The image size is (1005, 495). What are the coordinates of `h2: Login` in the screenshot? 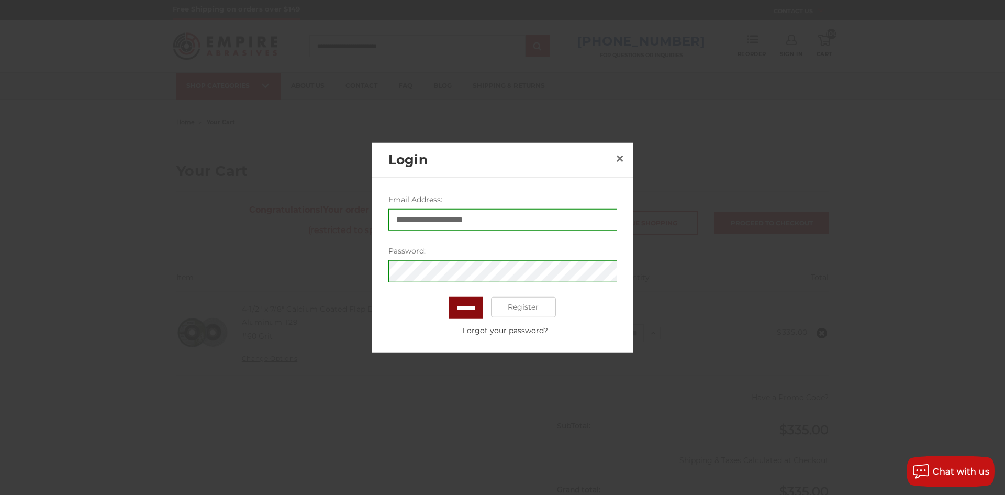 It's located at (500, 160).